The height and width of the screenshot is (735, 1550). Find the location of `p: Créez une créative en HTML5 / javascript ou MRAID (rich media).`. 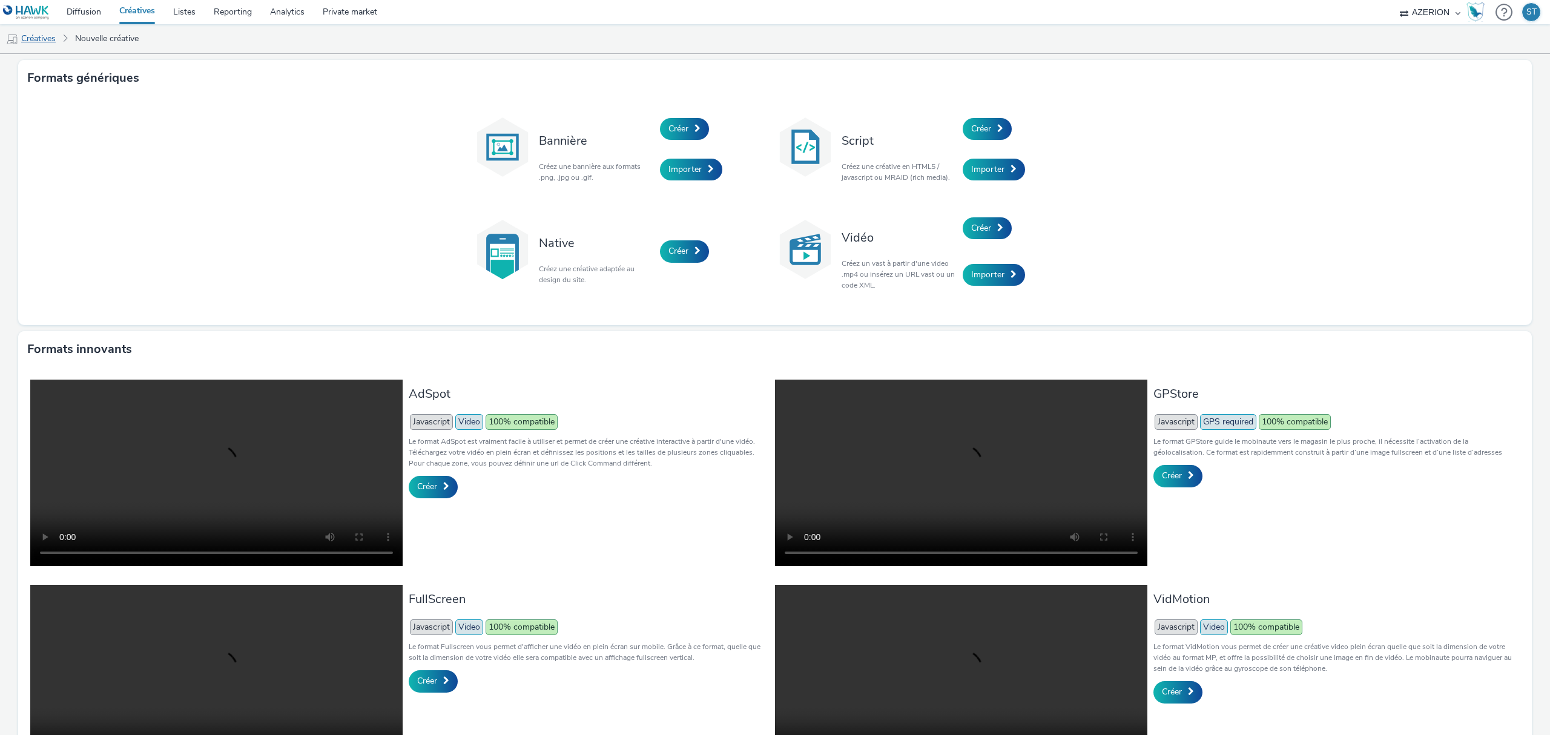

p: Créez une créative en HTML5 / javascript ou MRAID (rich media). is located at coordinates (899, 172).